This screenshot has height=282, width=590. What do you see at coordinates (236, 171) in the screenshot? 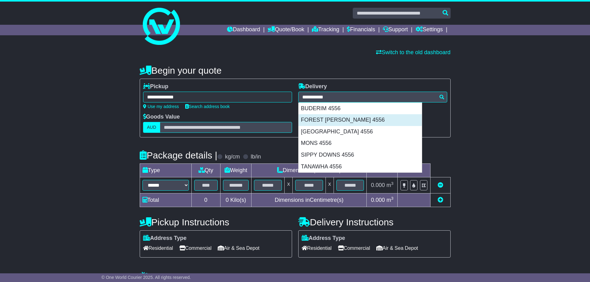
I see `td: Weight` at bounding box center [236, 171].